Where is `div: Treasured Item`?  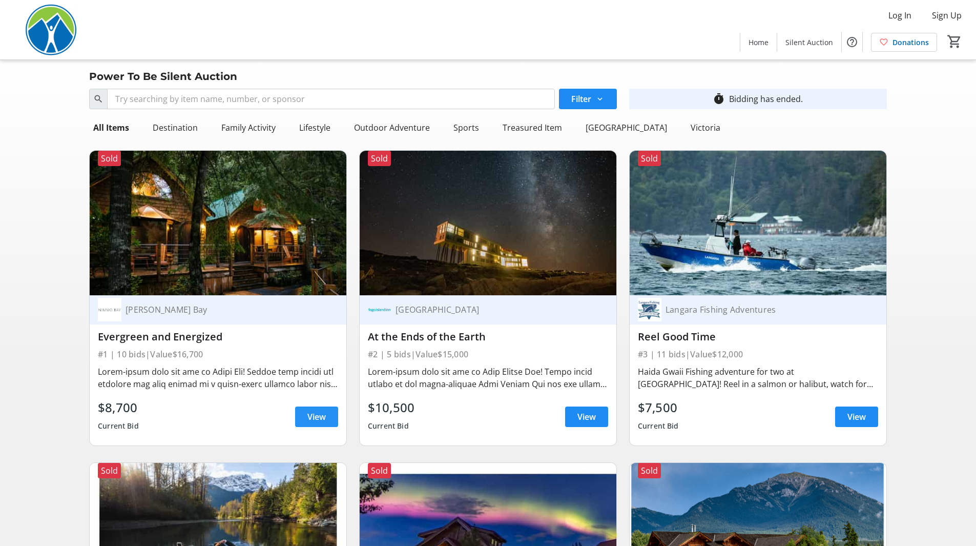 div: Treasured Item is located at coordinates (532, 128).